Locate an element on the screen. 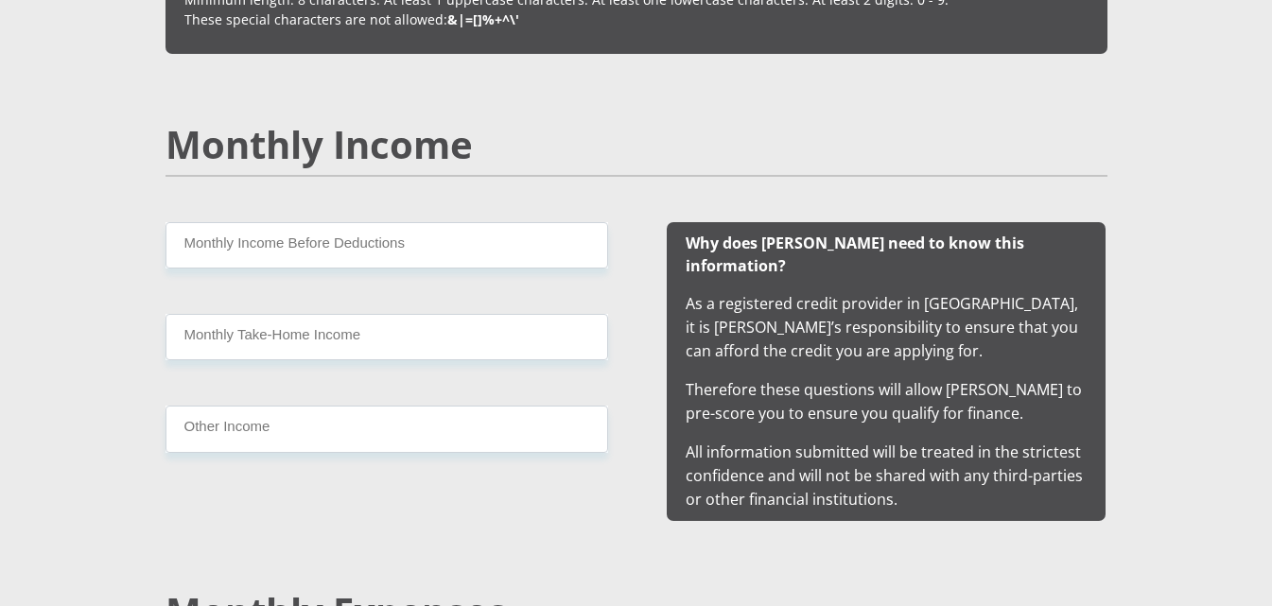 The height and width of the screenshot is (606, 1272). input: Other Income is located at coordinates (387, 428).